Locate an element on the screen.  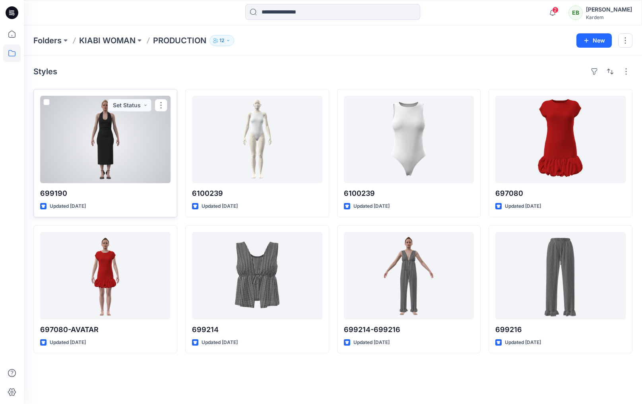
p: 12 is located at coordinates (222, 41).